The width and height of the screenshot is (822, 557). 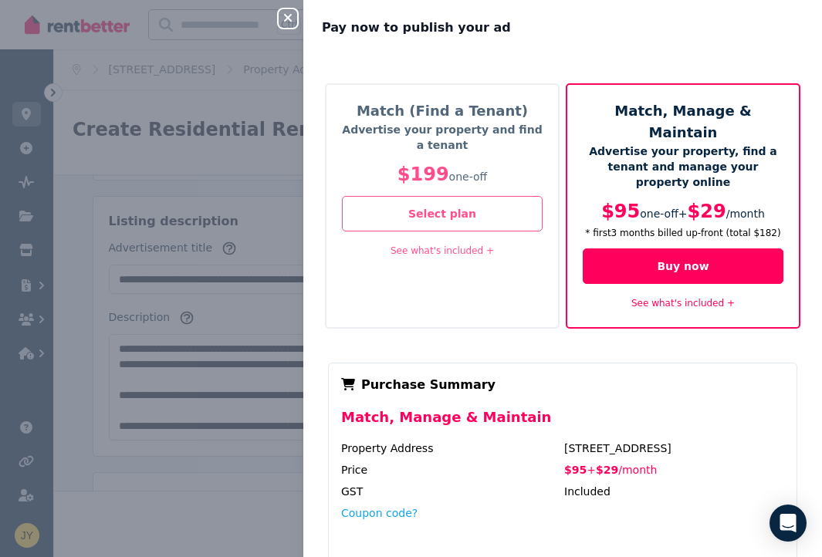 I want to click on div: GST, so click(x=451, y=492).